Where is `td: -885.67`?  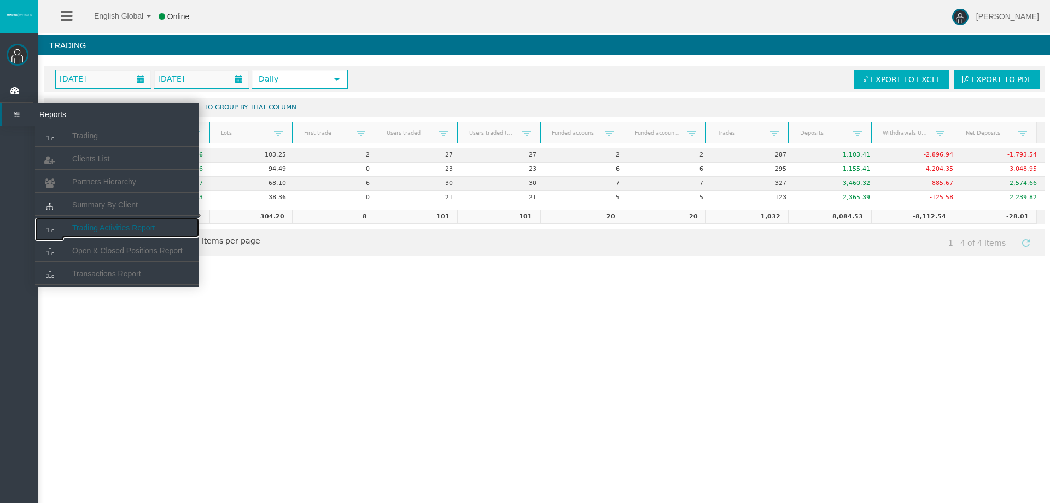
td: -885.67 is located at coordinates (920, 184).